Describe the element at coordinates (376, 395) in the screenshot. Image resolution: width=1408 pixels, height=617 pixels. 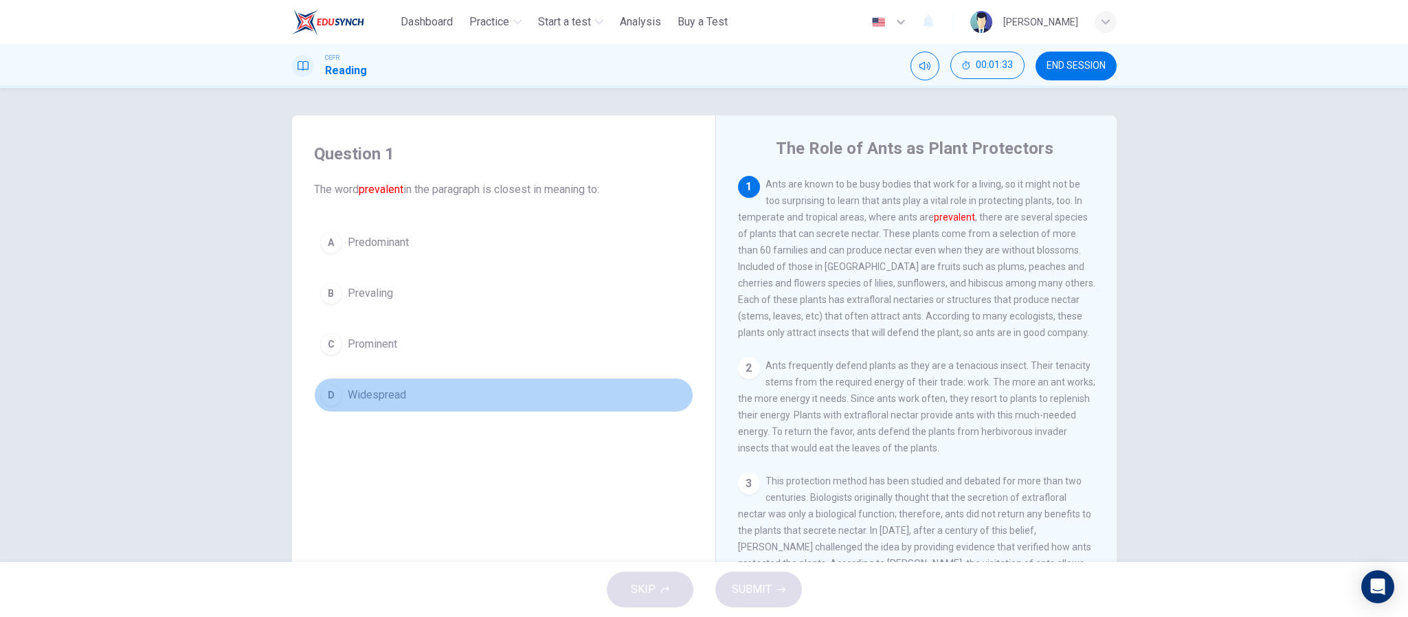
I see `span: Widespread` at that location.